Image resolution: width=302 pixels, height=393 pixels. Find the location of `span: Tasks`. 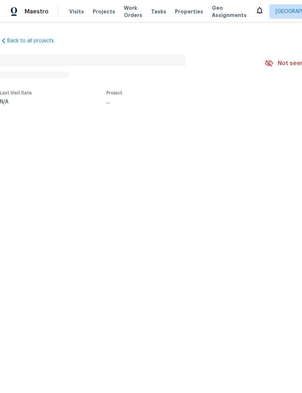

span: Tasks is located at coordinates (158, 12).